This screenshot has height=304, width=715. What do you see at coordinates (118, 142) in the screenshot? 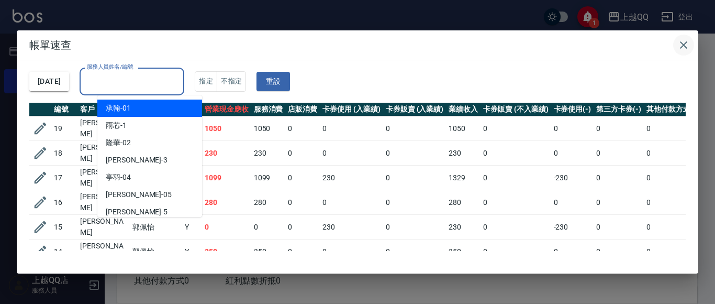
I see `span: 隆華 -02` at bounding box center [118, 142].